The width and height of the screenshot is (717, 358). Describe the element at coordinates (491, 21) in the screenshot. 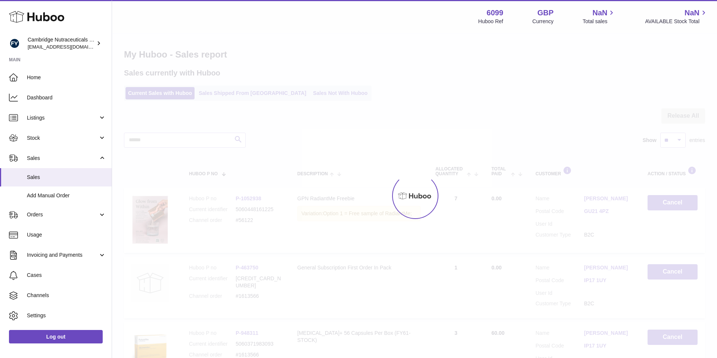

I see `div: Huboo Ref` at that location.